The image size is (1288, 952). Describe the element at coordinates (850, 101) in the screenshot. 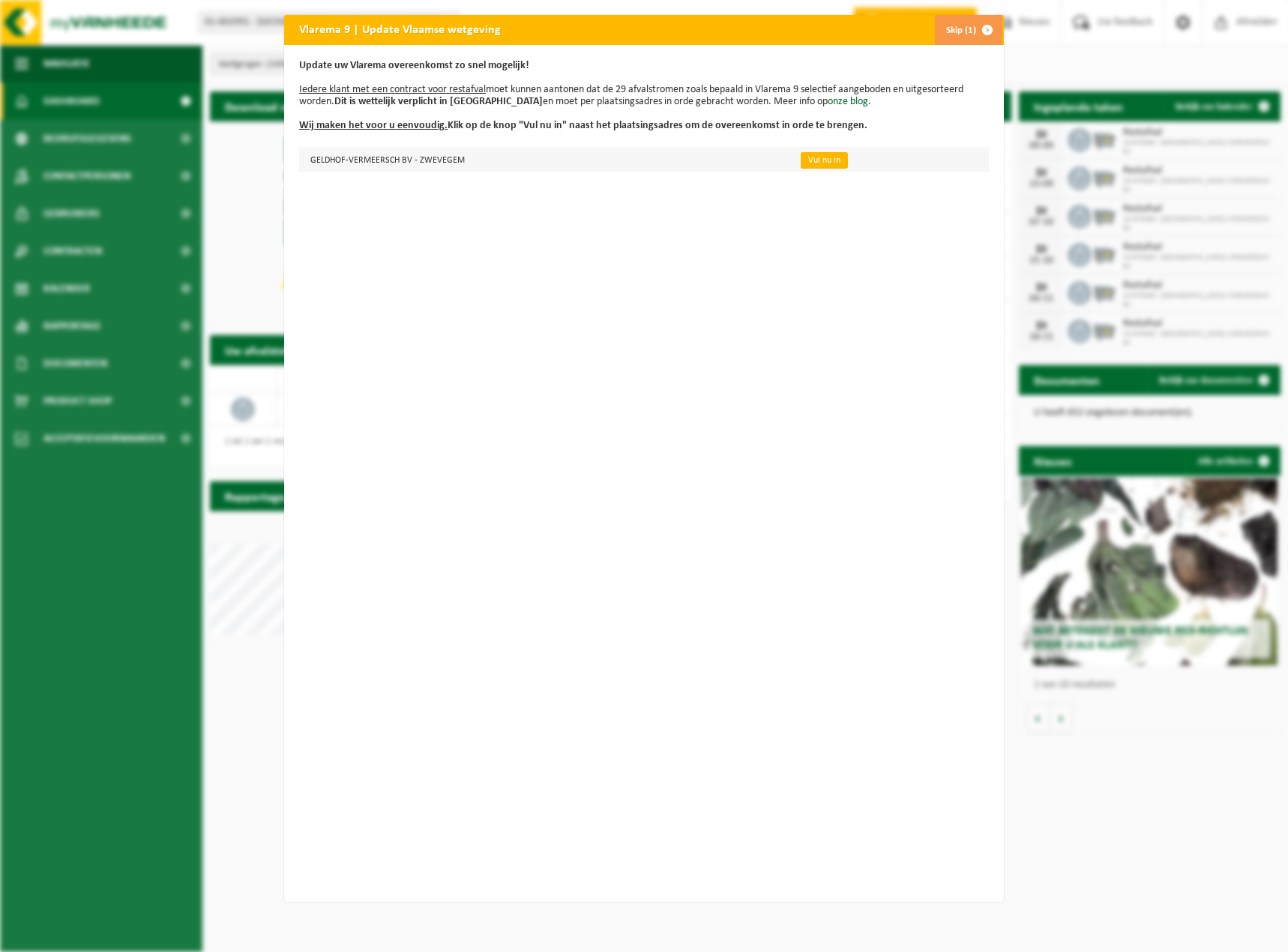

I see `a: onze blog.` at that location.